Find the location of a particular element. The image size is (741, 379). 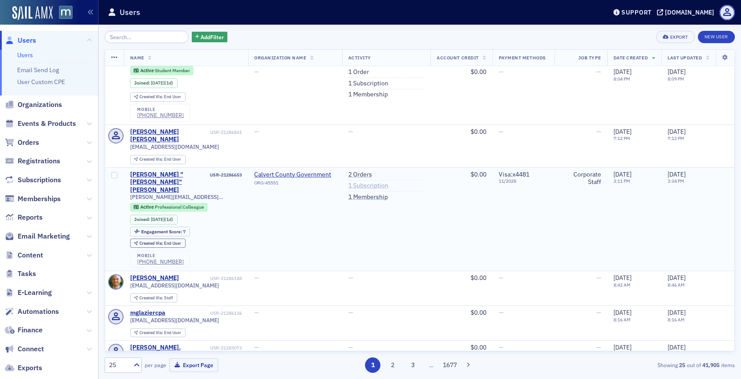

div: USR-21286653 is located at coordinates (226, 175).